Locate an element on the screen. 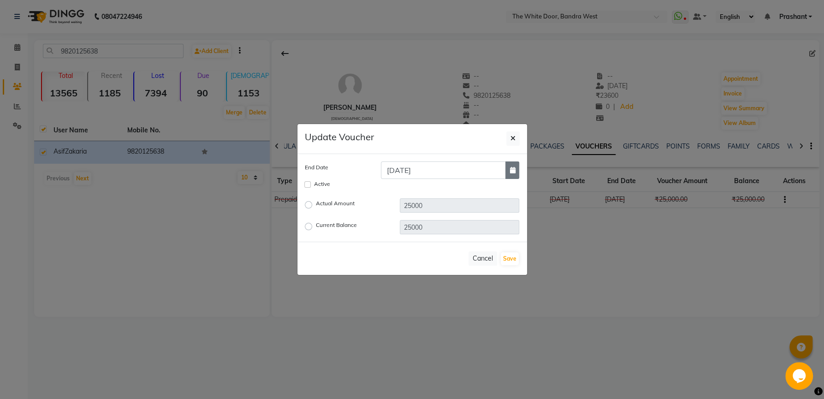  h5: Update Voucher is located at coordinates (339, 137).